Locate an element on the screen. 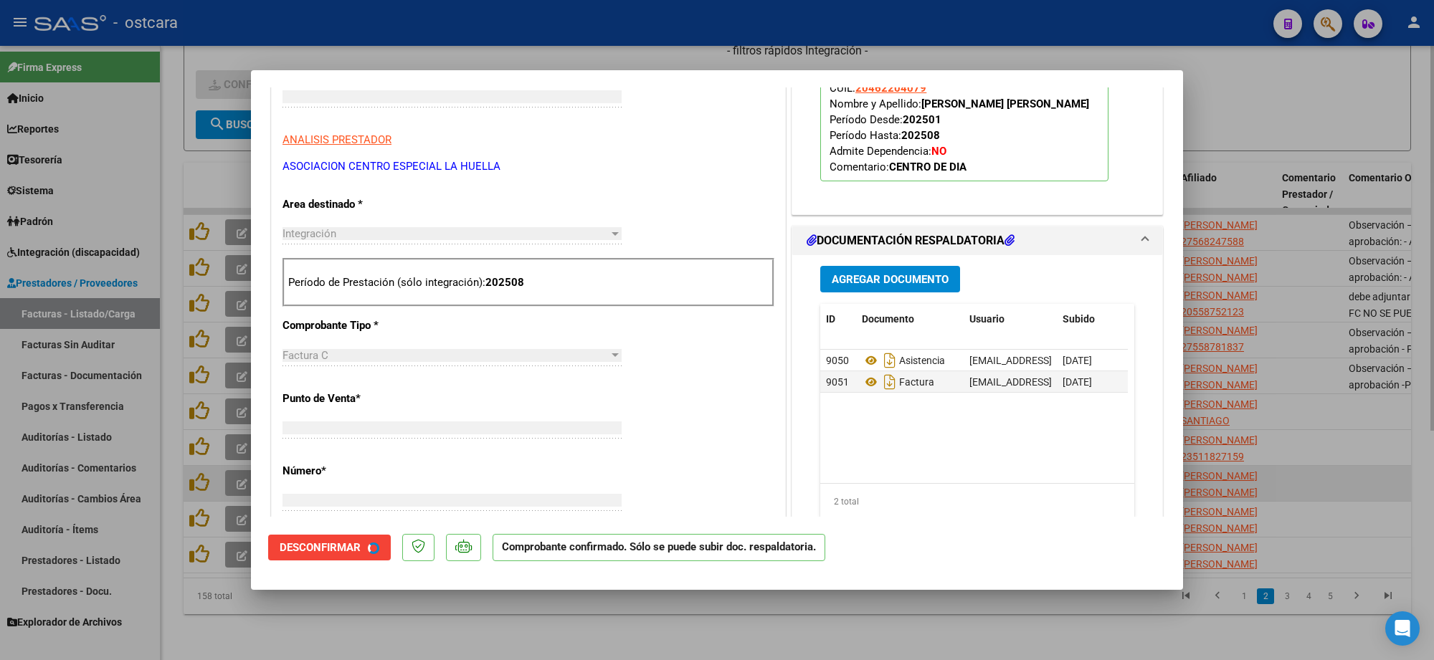 The image size is (1434, 660). strong: CENTRO DE DIA is located at coordinates (928, 167).